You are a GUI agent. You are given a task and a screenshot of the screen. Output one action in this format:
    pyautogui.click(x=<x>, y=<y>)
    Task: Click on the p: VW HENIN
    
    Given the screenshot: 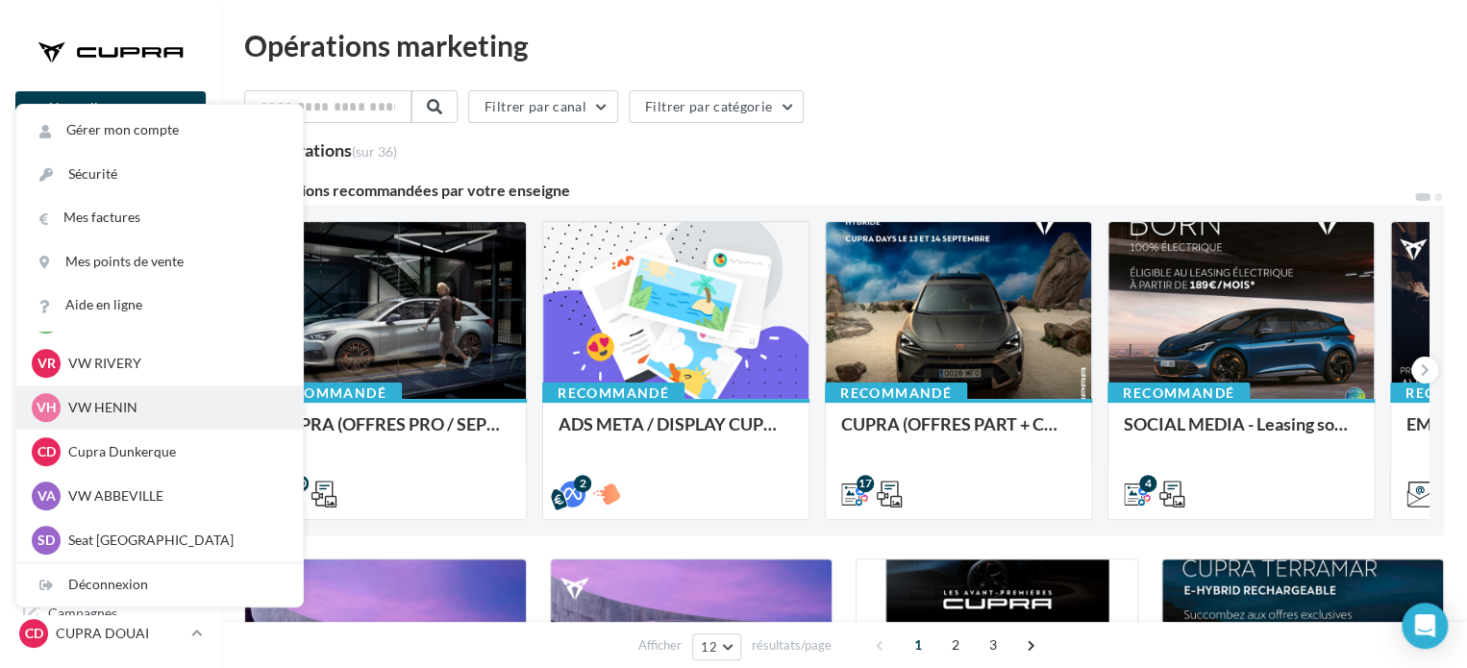 What is the action you would take?
    pyautogui.click(x=174, y=408)
    